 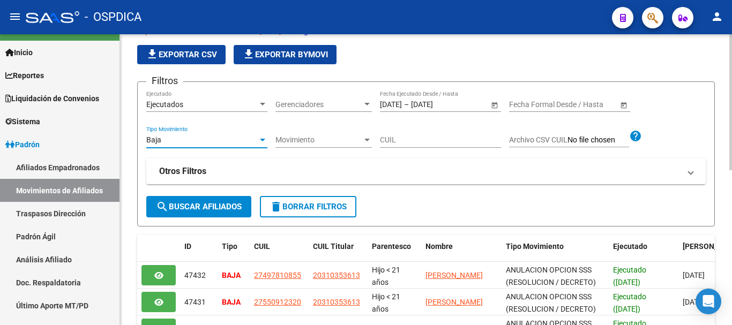 What do you see at coordinates (277, 275) in the screenshot?
I see `span: 27497810855` at bounding box center [277, 275].